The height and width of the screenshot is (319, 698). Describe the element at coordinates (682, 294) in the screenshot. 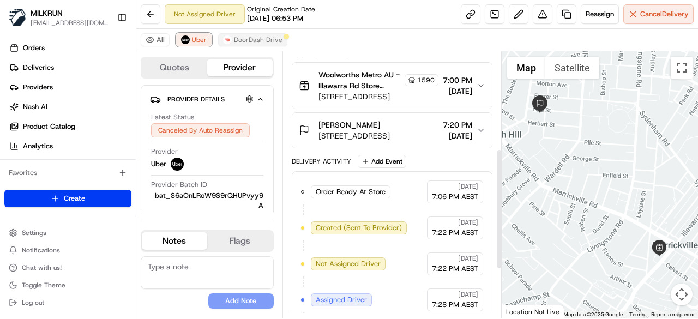

I see `button: Map camera controls` at that location.